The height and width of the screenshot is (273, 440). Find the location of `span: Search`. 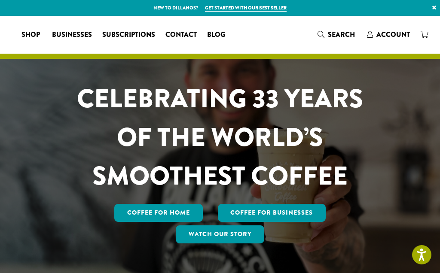

span: Search is located at coordinates (341, 34).